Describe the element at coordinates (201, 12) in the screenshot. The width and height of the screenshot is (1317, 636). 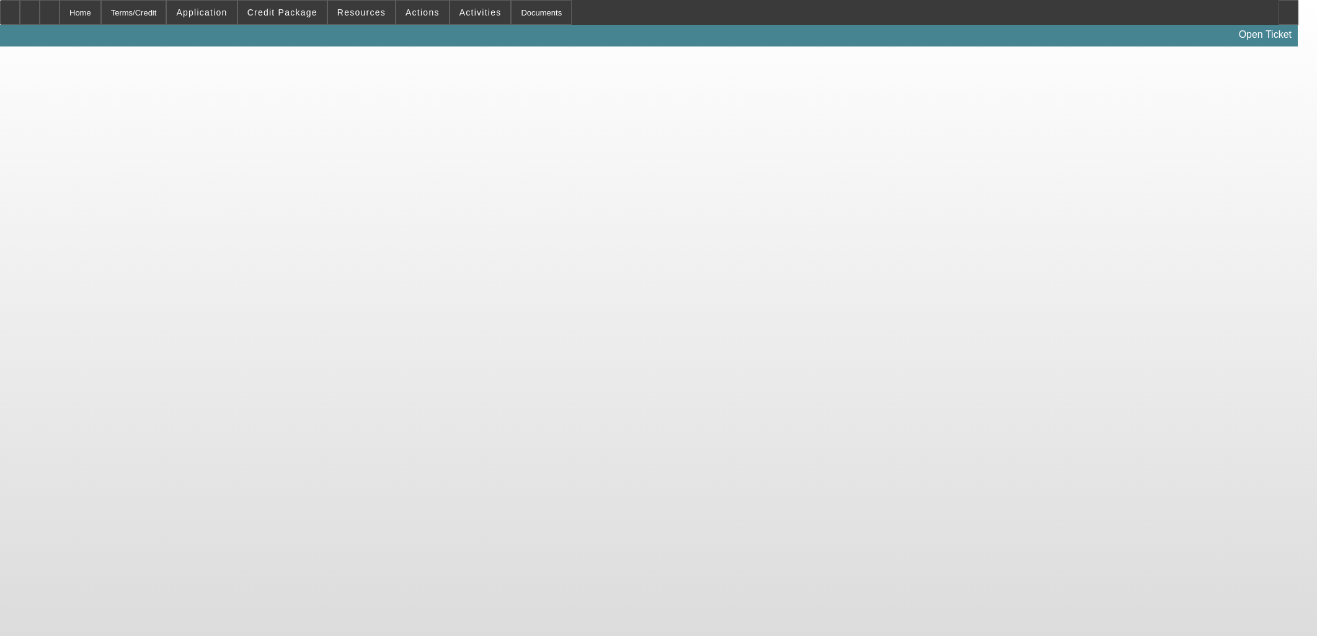
I see `span: Application` at that location.